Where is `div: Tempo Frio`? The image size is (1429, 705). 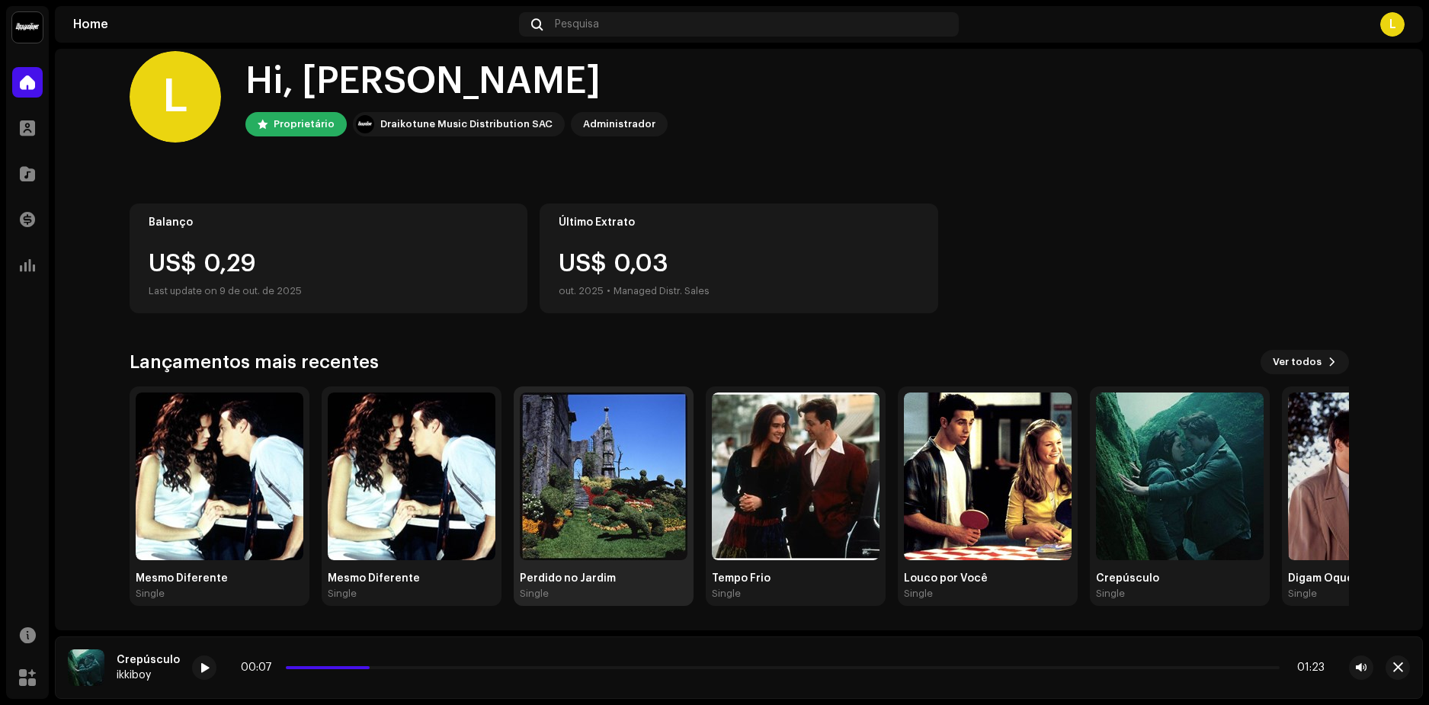 div: Tempo Frio is located at coordinates (795, 578).